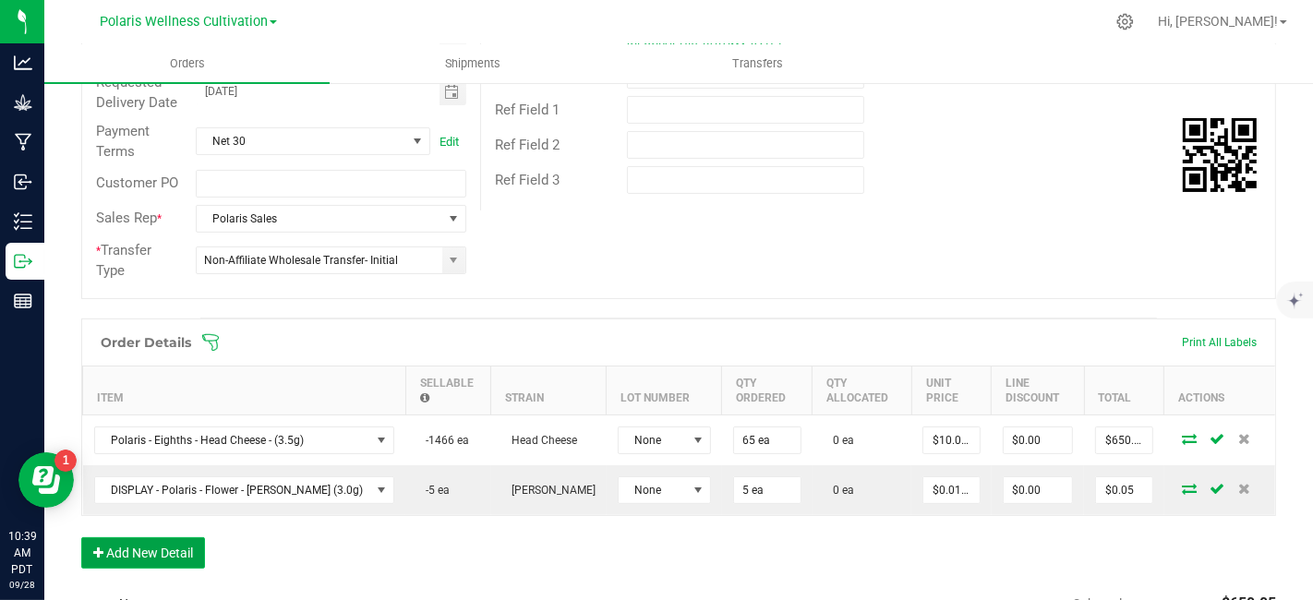 Image resolution: width=1313 pixels, height=600 pixels. Describe the element at coordinates (527, 110) in the screenshot. I see `span: Ref Field 1` at that location.